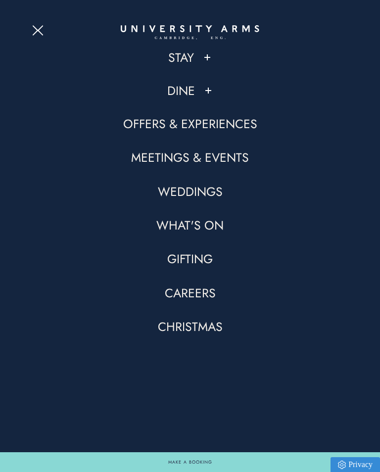 The image size is (380, 472). I want to click on a: Home, so click(190, 33).